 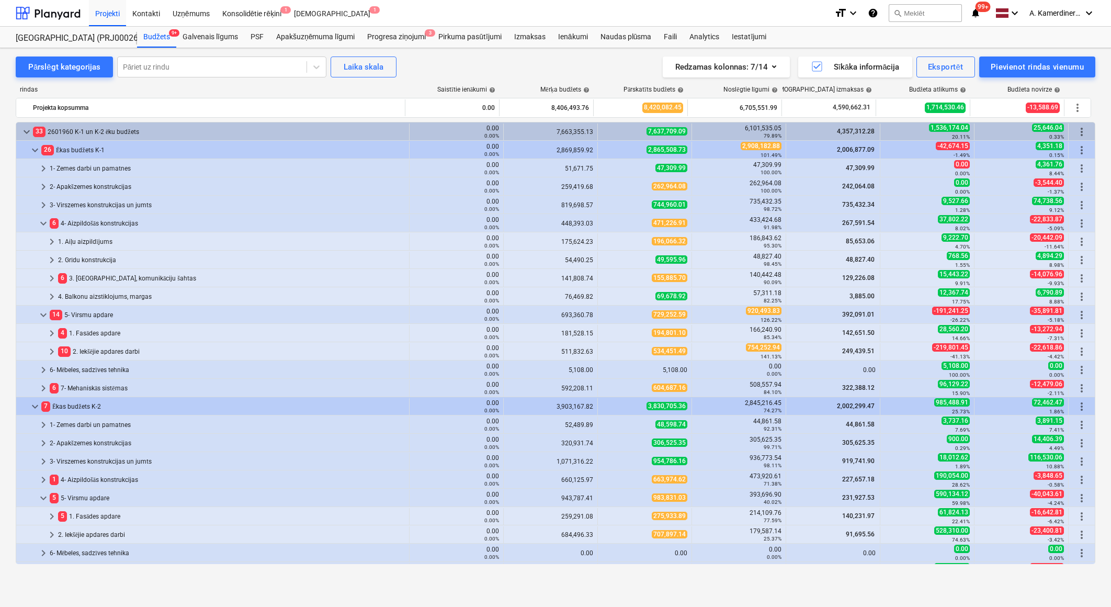 I want to click on div: Budžeta atlikums, so click(x=937, y=89).